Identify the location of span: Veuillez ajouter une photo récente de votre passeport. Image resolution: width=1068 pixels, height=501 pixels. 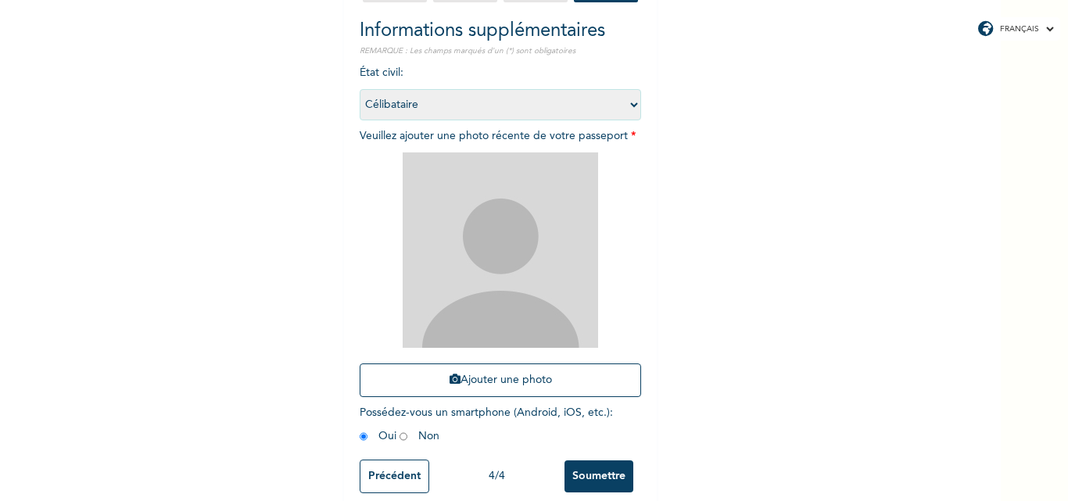
(500, 267).